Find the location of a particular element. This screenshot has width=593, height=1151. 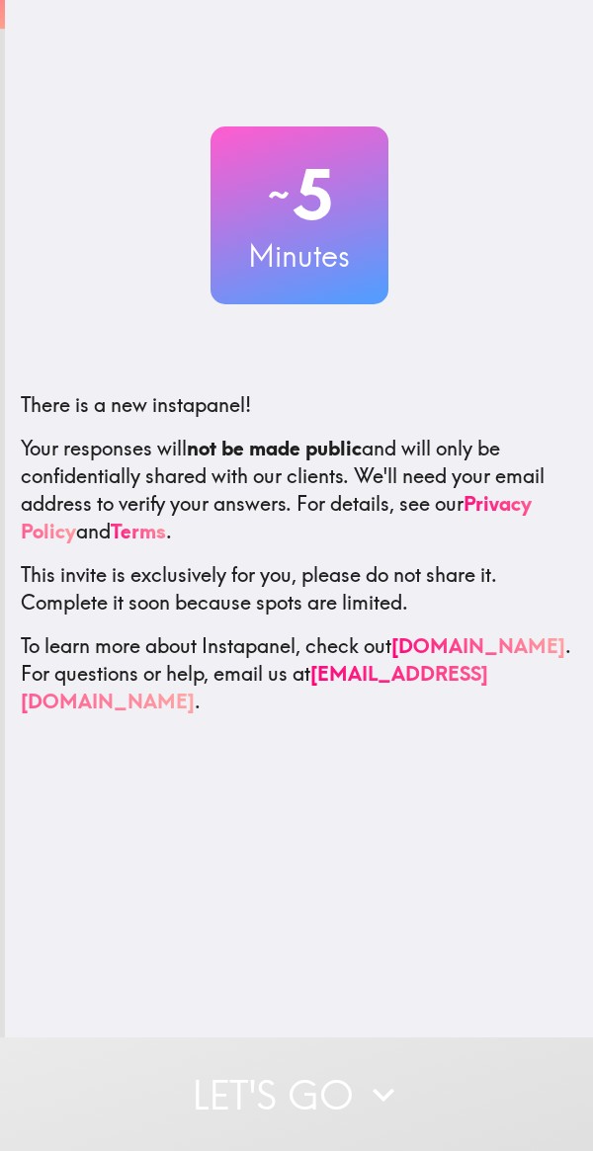

b: not be made public is located at coordinates (274, 447).